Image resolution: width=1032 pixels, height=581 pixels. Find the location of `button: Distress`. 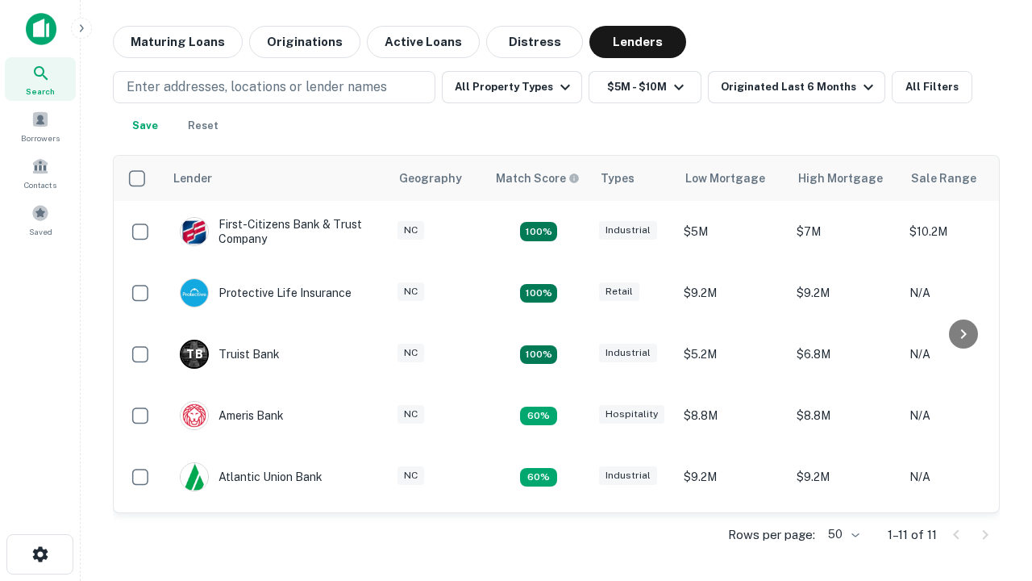

button: Distress is located at coordinates (535, 42).